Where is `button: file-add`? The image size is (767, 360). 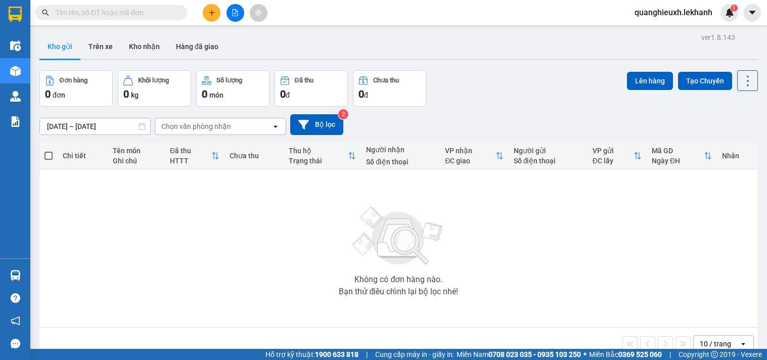
button: file-add is located at coordinates (235, 13).